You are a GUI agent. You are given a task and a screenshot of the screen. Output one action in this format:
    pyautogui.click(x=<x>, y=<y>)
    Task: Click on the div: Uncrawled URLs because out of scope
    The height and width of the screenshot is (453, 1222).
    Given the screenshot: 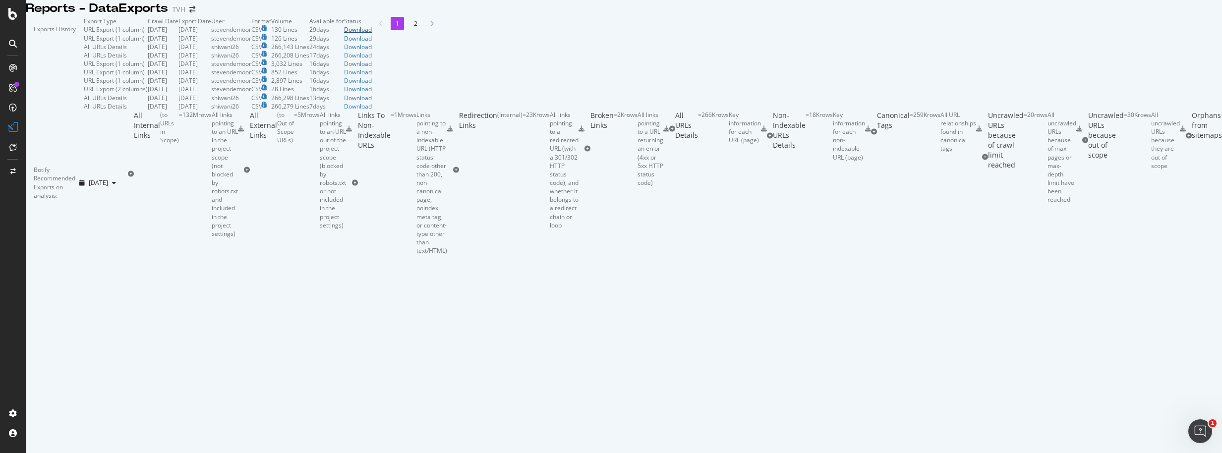 What is the action you would take?
    pyautogui.click(x=1106, y=140)
    